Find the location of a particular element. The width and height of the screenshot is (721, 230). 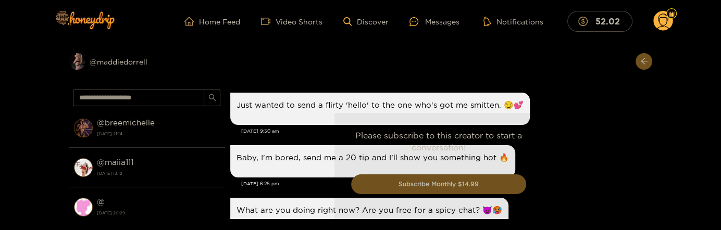

button: arrow-left is located at coordinates (644, 62).